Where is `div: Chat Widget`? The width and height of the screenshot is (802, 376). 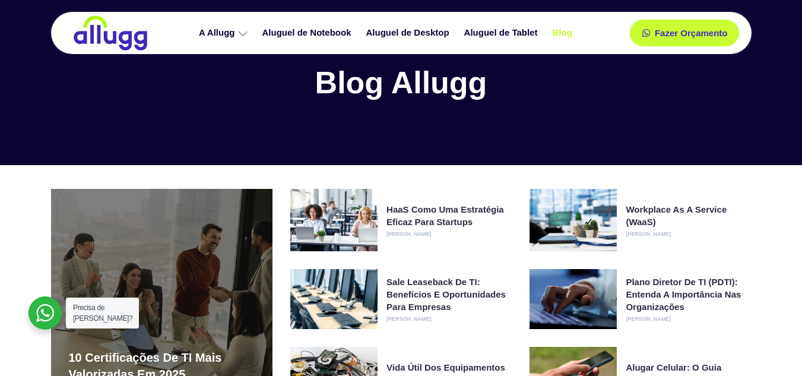 div: Chat Widget is located at coordinates (772, 347).